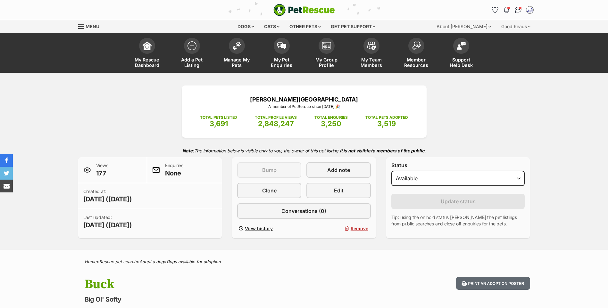 The width and height of the screenshot is (608, 308). Describe the element at coordinates (108, 222) in the screenshot. I see `p: Last updated:` at that location.